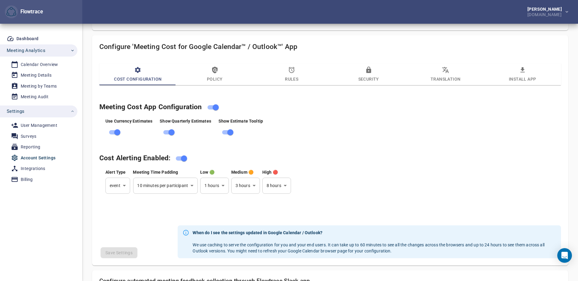 Image resolution: width=578 pixels, height=281 pixels. I want to click on div: User Management, so click(39, 125).